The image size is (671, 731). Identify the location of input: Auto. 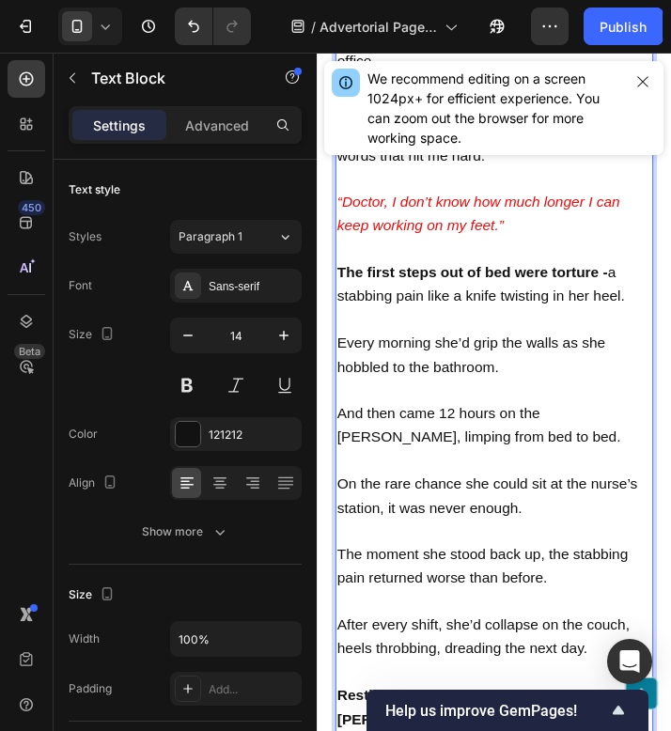
(236, 639).